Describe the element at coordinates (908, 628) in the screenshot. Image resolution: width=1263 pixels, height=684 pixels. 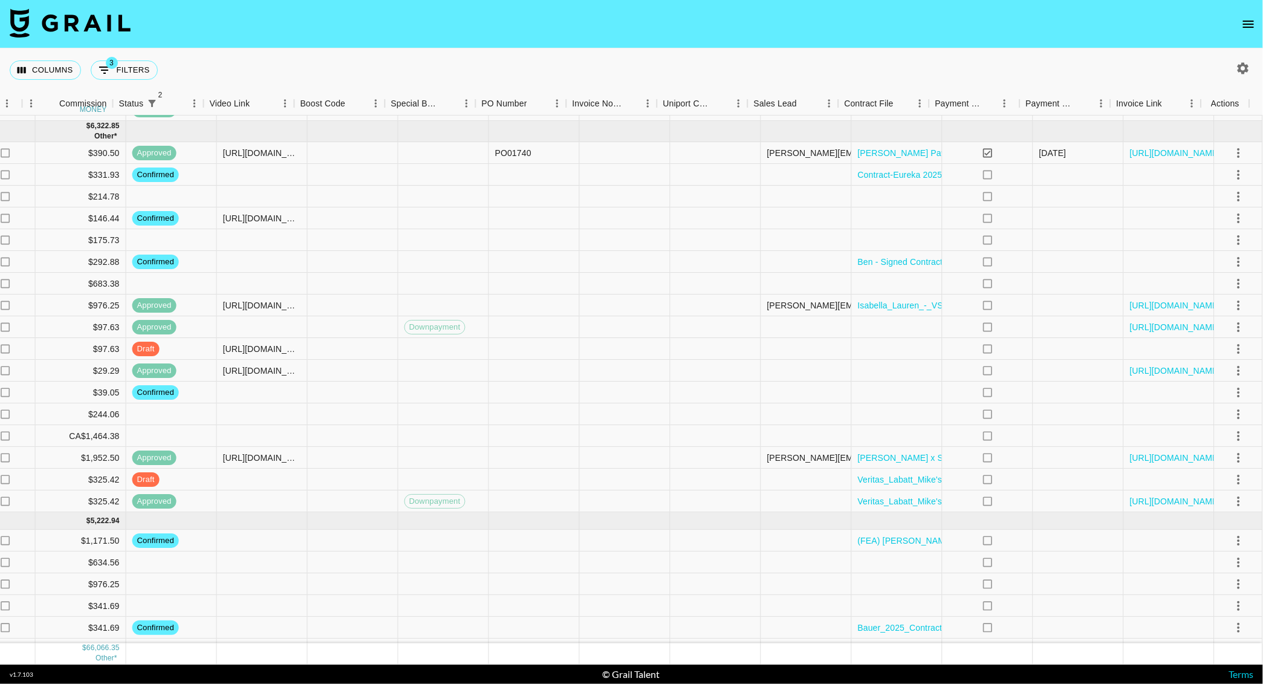
I see `a: Bauer_2025_Contract.pdf` at that location.